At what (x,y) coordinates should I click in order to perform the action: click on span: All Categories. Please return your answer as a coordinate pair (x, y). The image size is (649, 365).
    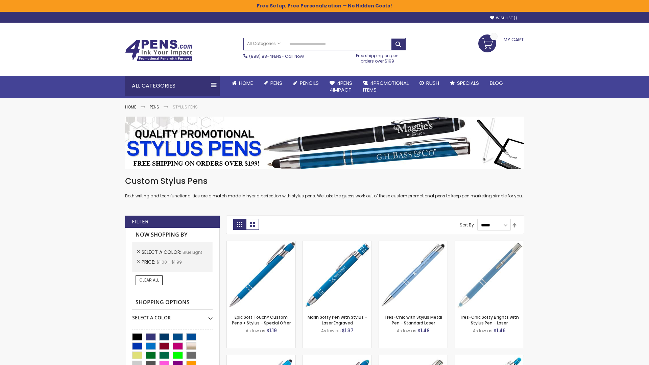
    Looking at the image, I should click on (264, 44).